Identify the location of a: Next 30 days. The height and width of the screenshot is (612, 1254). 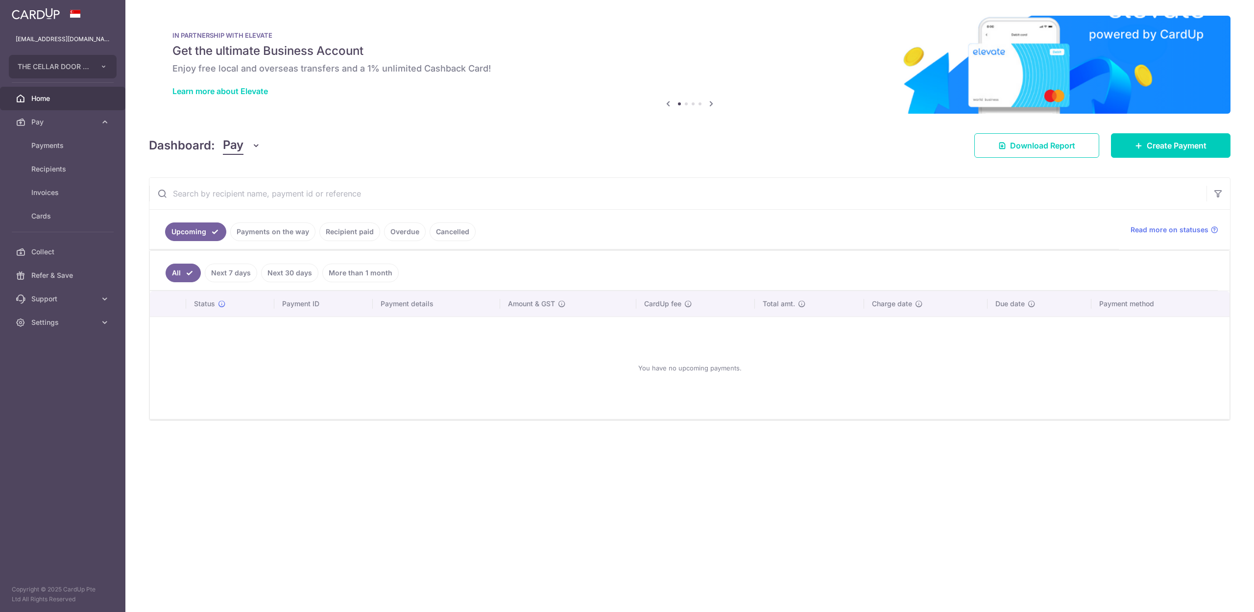
(289, 273).